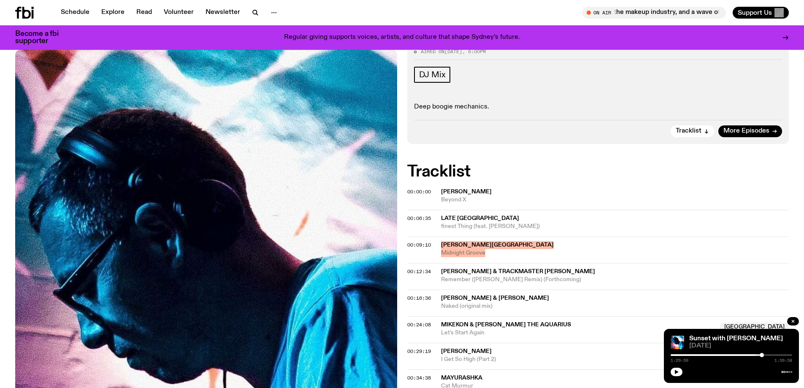  What do you see at coordinates (677, 342) in the screenshot?
I see `img: Simon Caldwell stands side on, looking downwards. He has headphones on. Behind him is a brightly ...` at bounding box center [677, 342].